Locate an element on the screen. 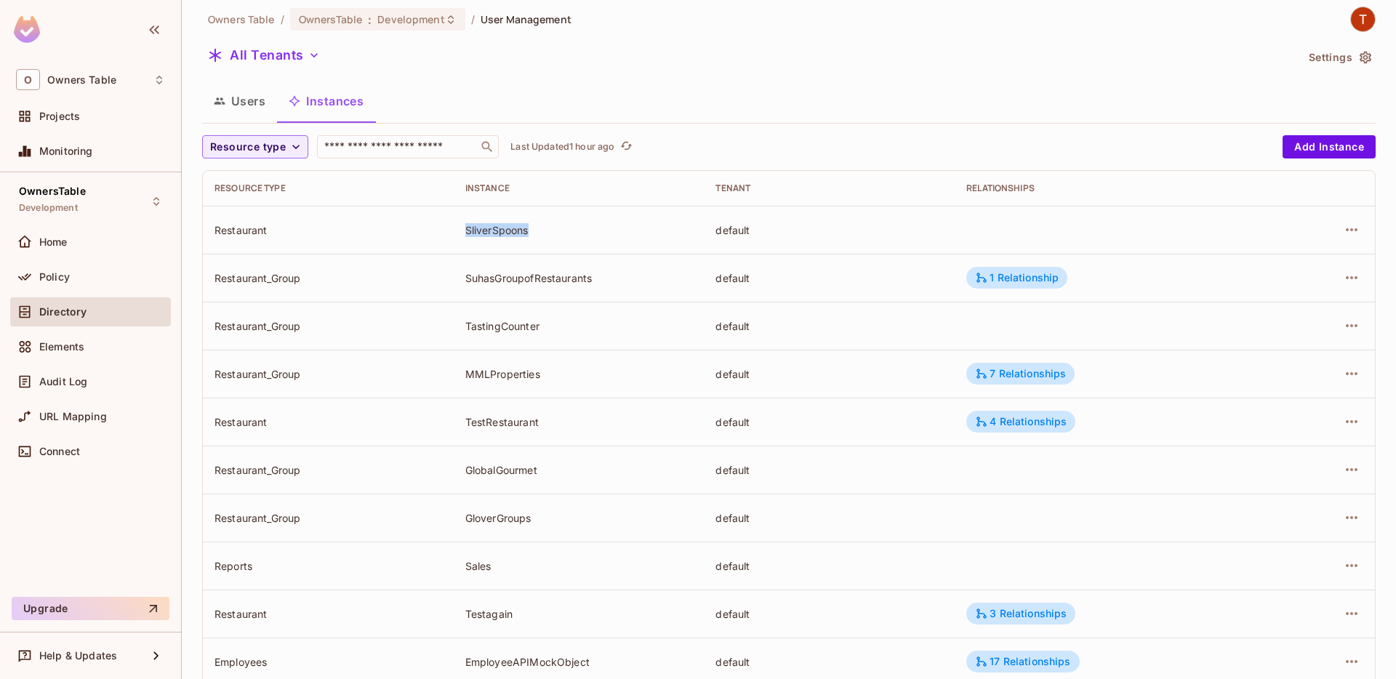 This screenshot has height=679, width=1396. span: Home is located at coordinates (53, 242).